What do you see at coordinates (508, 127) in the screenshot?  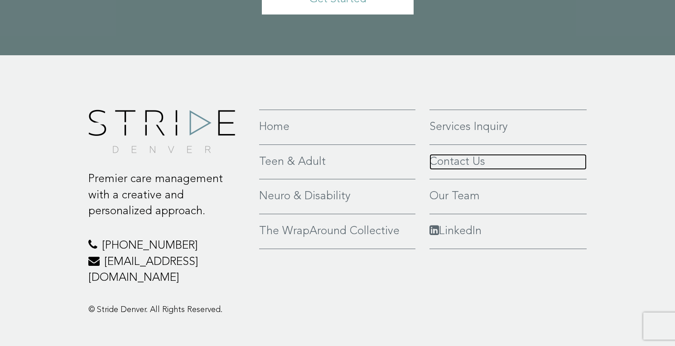 I see `a: Services Inquiry` at bounding box center [508, 127].